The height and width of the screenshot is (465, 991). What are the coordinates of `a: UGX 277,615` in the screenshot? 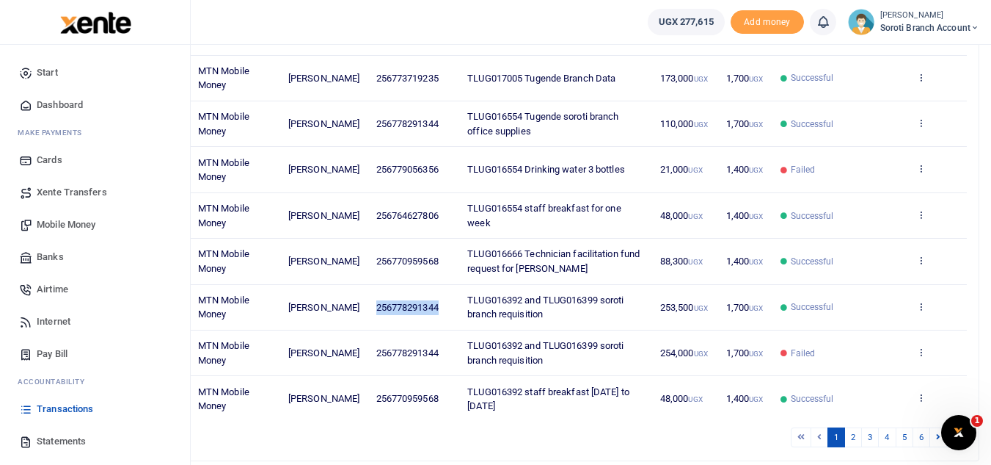 It's located at (686, 22).